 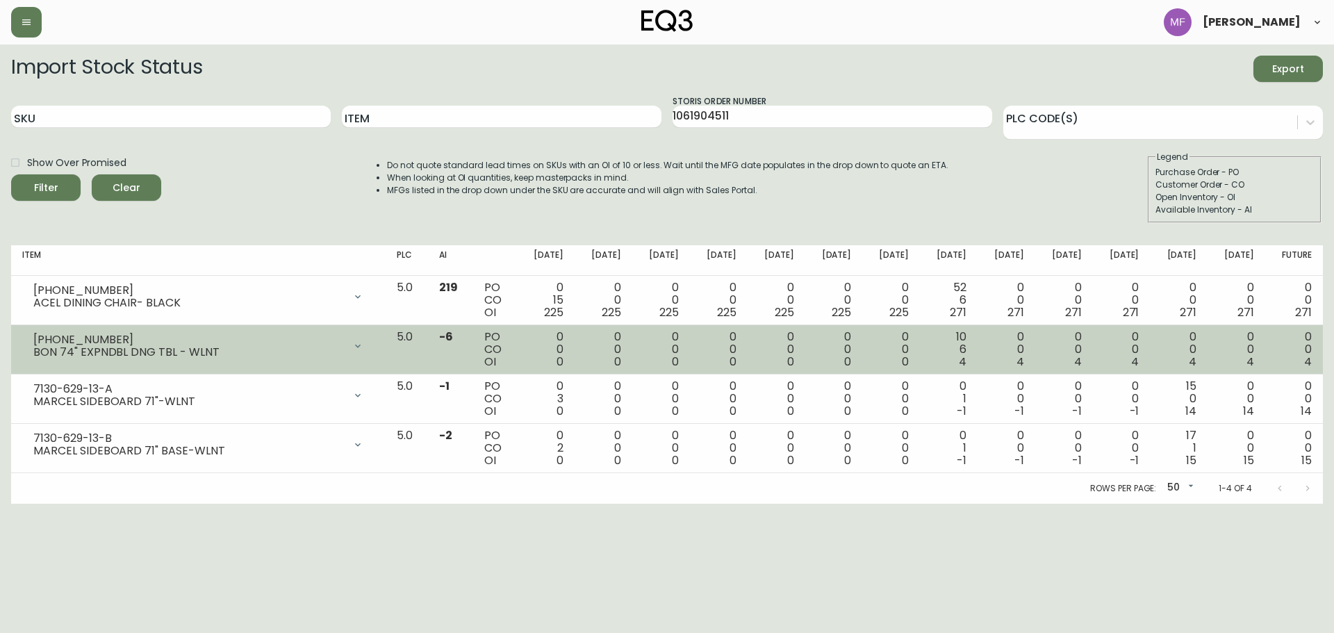 What do you see at coordinates (545, 300) in the screenshot?
I see `div: 0 15` at bounding box center [545, 300].